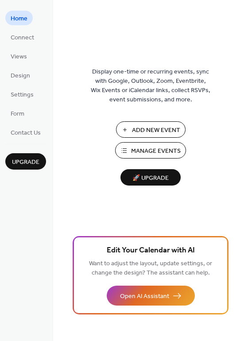 The height and width of the screenshot is (341, 248). What do you see at coordinates (19, 56) in the screenshot?
I see `a: Views` at bounding box center [19, 56].